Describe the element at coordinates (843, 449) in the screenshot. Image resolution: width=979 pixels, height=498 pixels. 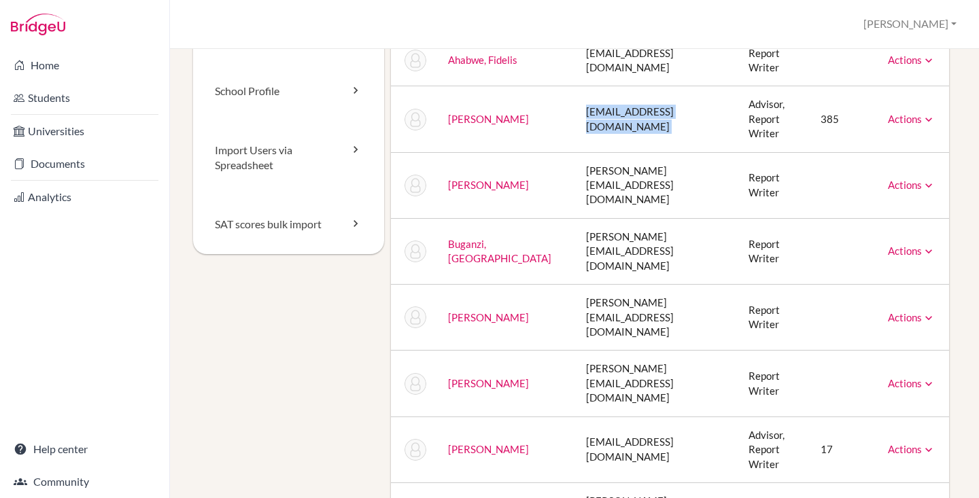
I see `td: 17` at that location.